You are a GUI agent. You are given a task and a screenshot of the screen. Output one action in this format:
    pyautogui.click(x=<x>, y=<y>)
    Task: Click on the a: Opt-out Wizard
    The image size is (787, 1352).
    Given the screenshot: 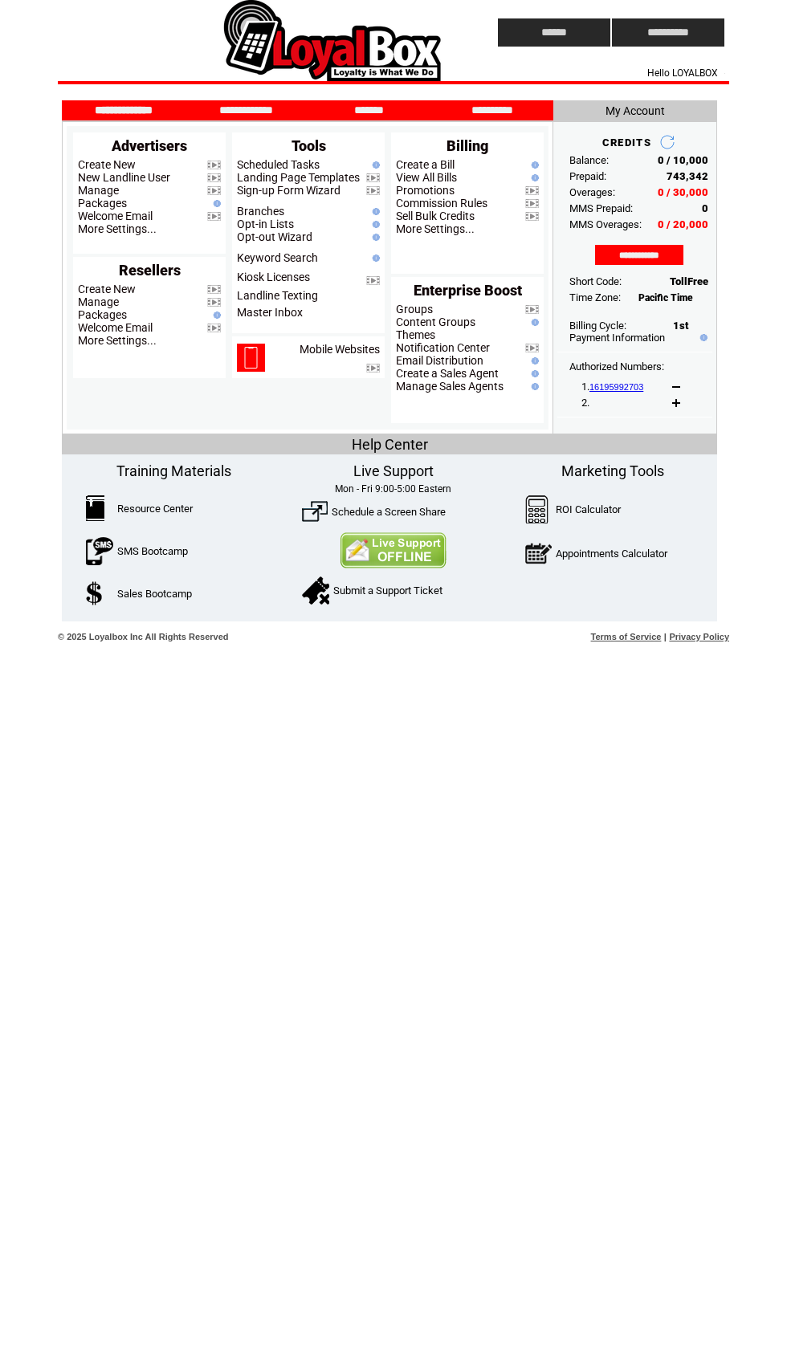 What is the action you would take?
    pyautogui.click(x=274, y=237)
    